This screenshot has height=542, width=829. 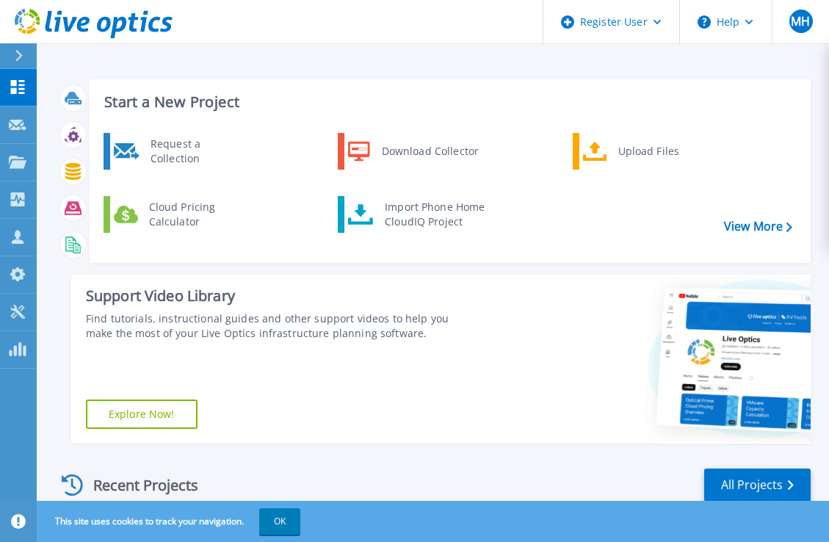 What do you see at coordinates (280, 521) in the screenshot?
I see `button: OK` at bounding box center [280, 521].